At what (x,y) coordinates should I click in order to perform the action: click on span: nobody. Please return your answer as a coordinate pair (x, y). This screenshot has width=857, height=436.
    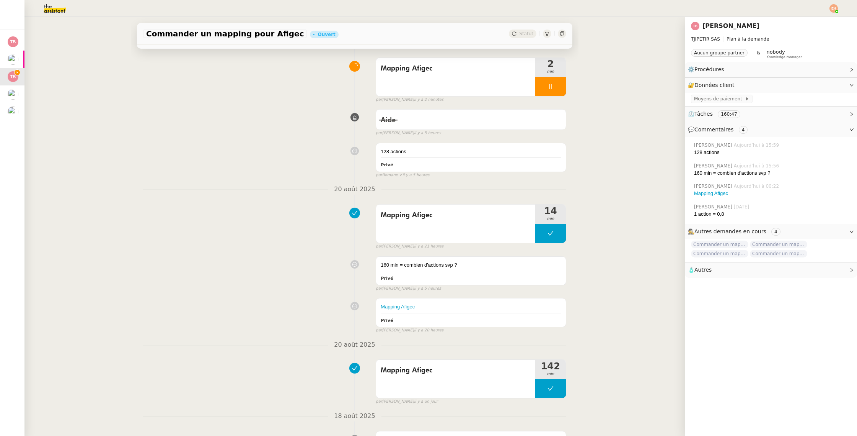
    Looking at the image, I should click on (776, 52).